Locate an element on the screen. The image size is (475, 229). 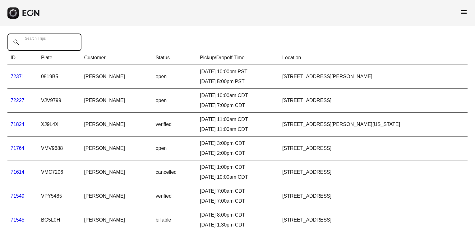
th: Customer is located at coordinates (117, 58).